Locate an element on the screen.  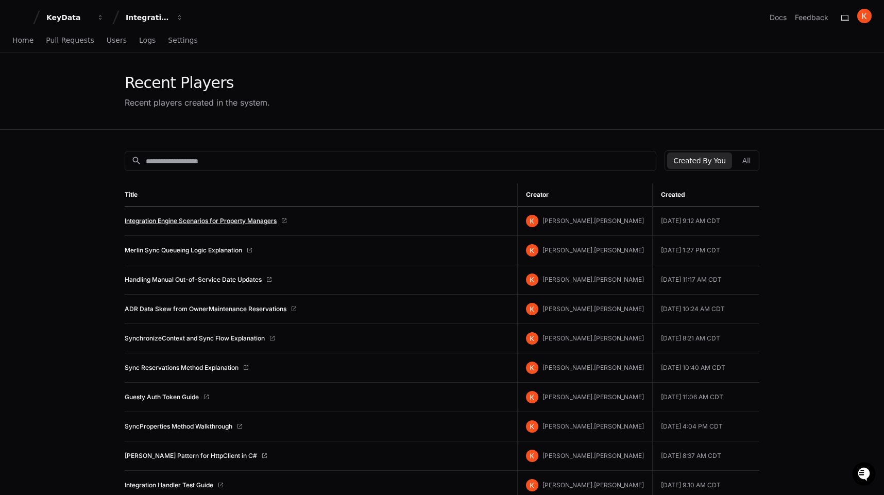
button: Open customer support is located at coordinates (13, 13).